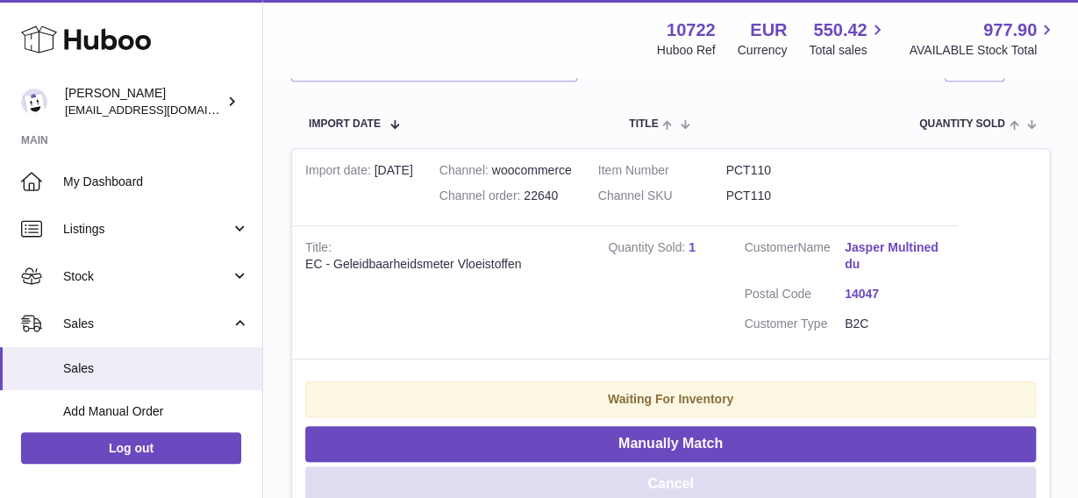 This screenshot has height=498, width=1078. Describe the element at coordinates (156, 182) in the screenshot. I see `span: My Dashboard` at that location.